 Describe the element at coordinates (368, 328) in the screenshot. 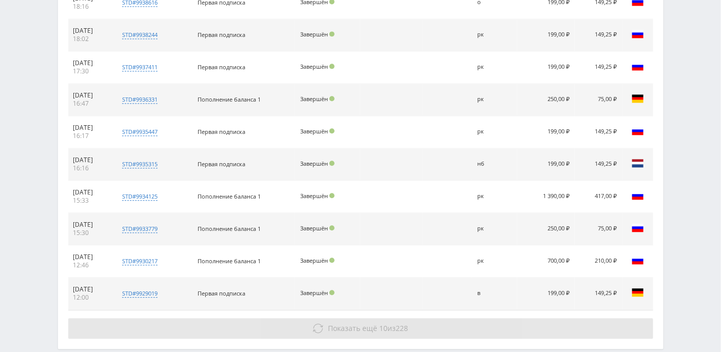

I see `span: из` at that location.